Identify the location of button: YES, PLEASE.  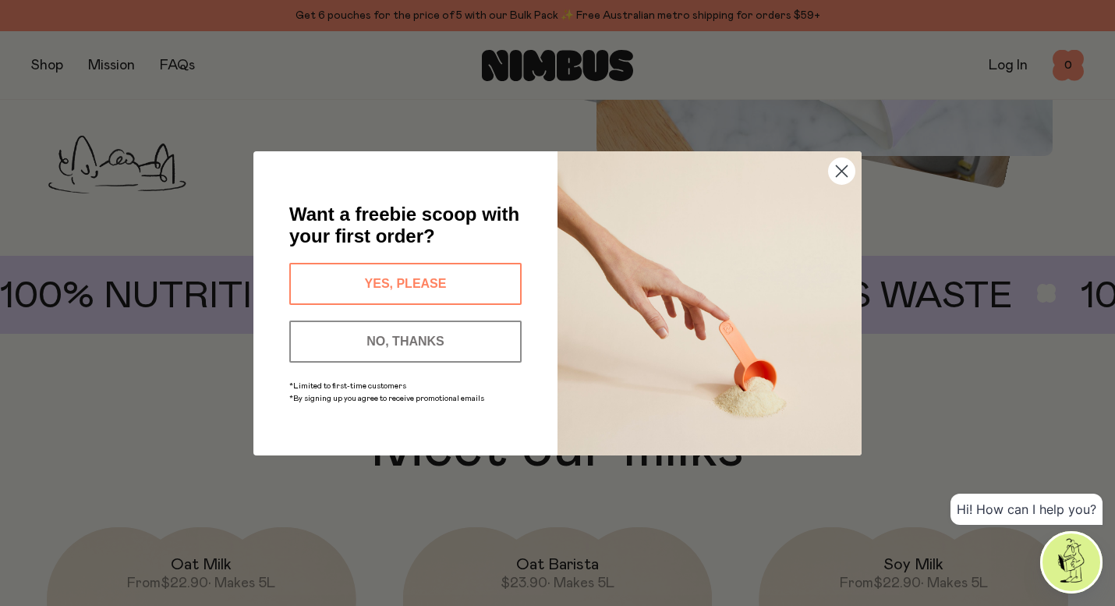
(405, 284).